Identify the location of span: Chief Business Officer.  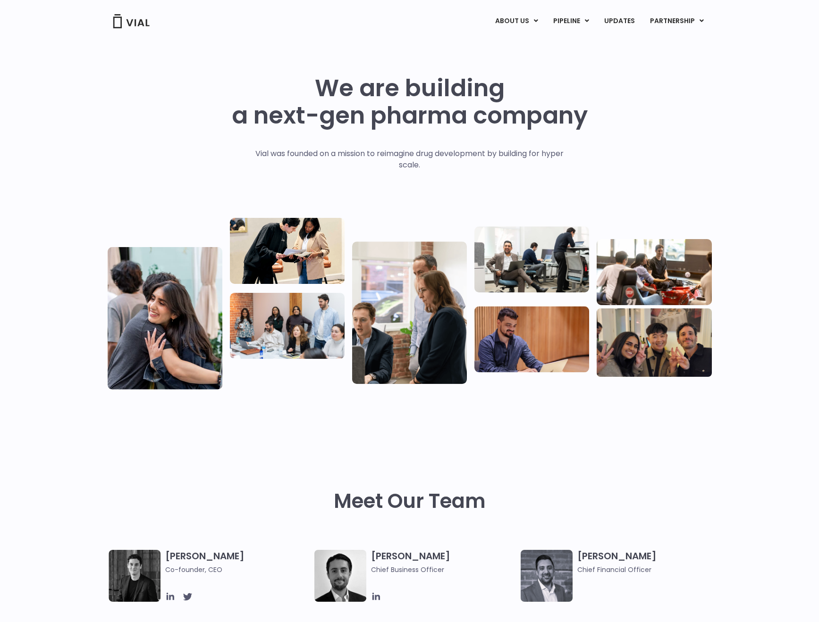
(443, 570).